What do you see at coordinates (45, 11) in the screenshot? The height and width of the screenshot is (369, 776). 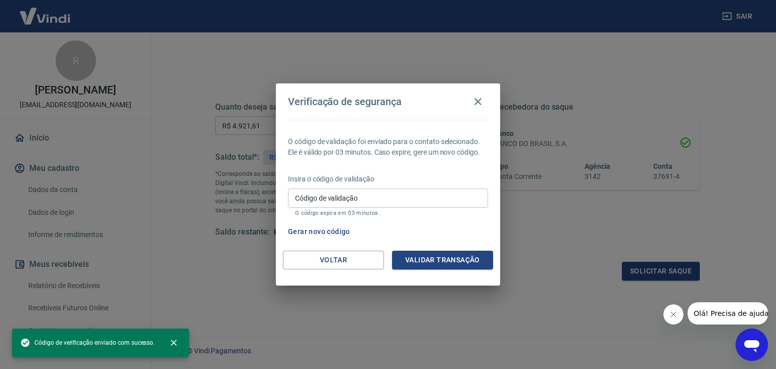 I see `span: Olá! Precisa de ajuda?` at bounding box center [45, 11].